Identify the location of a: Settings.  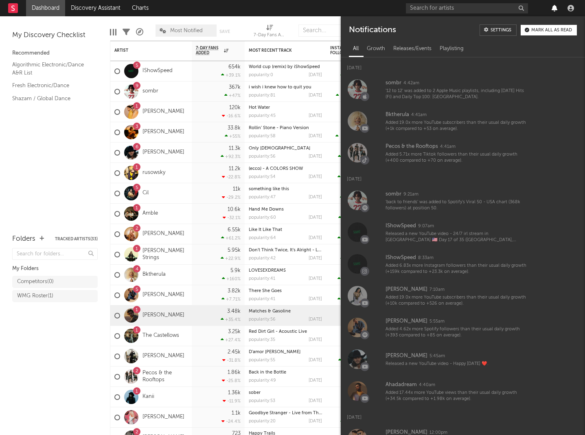
(498, 30).